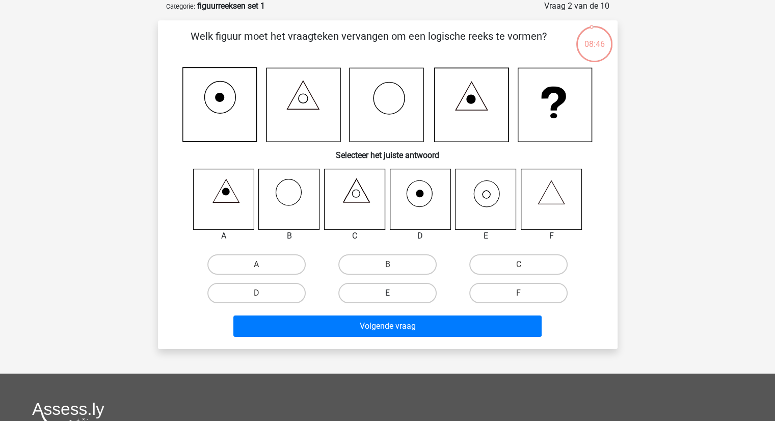 The image size is (775, 421). Describe the element at coordinates (518, 264) in the screenshot. I see `label: C` at that location.